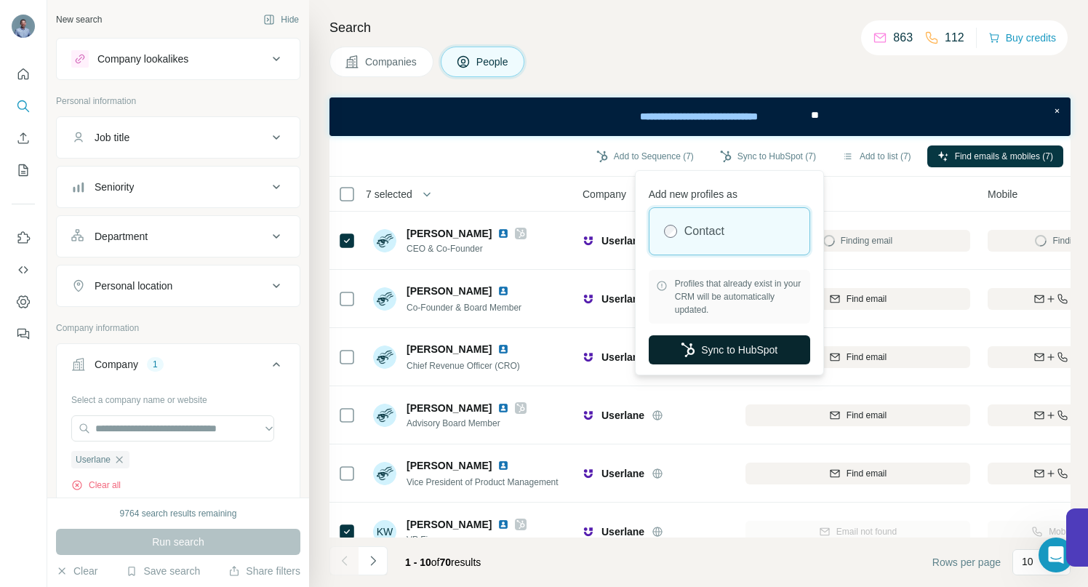 This screenshot has height=587, width=1088. Describe the element at coordinates (178, 286) in the screenshot. I see `button: Personal location` at that location.